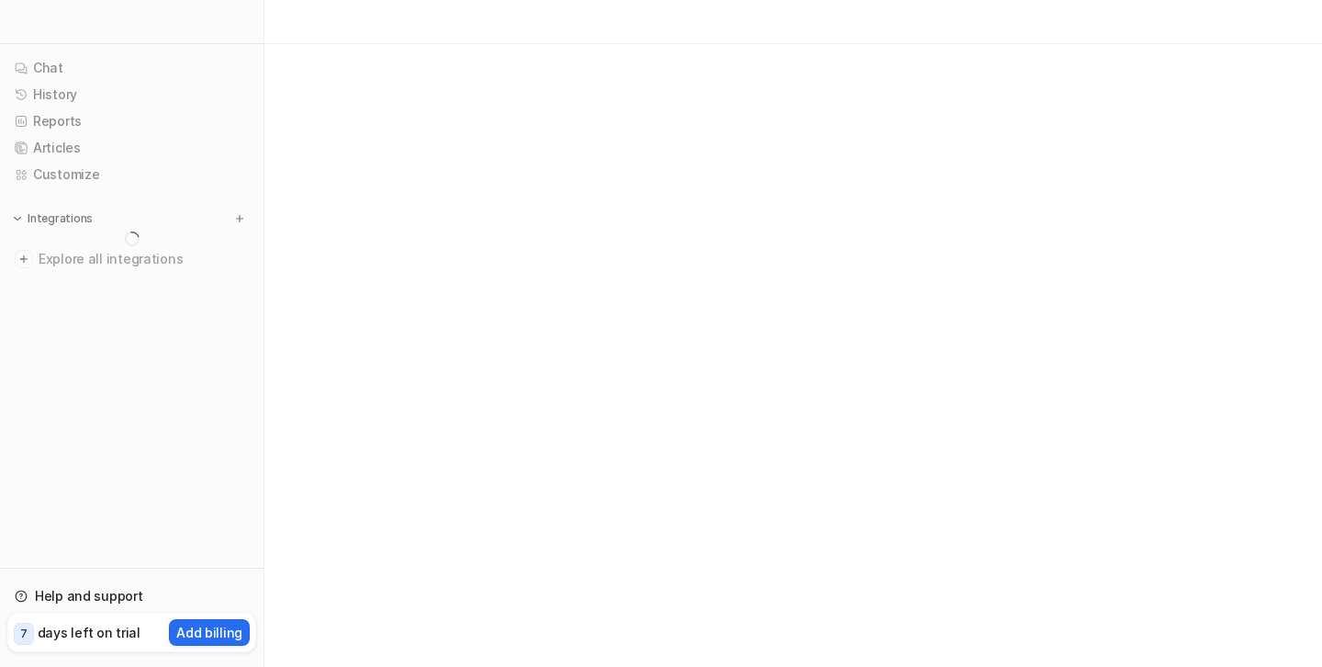 Image resolution: width=1322 pixels, height=667 pixels. Describe the element at coordinates (209, 632) in the screenshot. I see `p: Add billing` at that location.